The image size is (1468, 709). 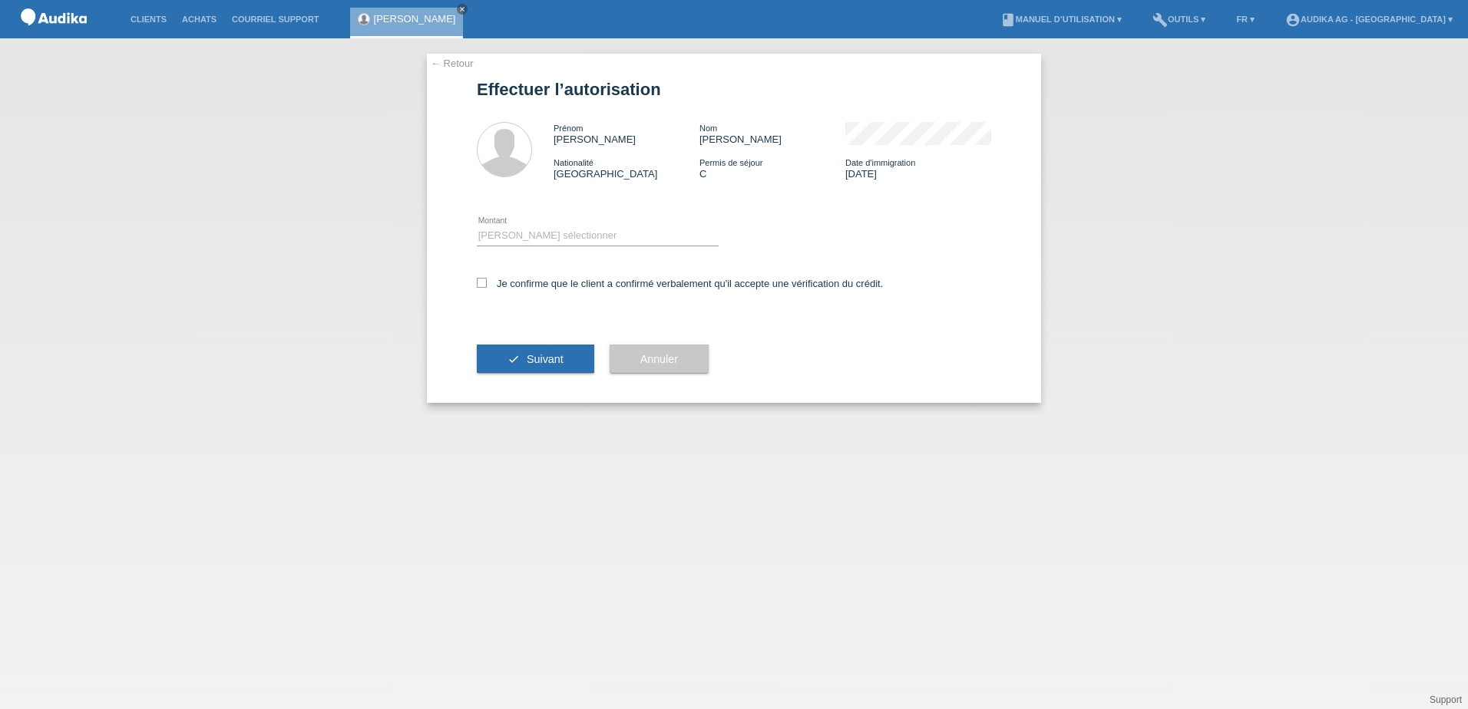 What do you see at coordinates (1160, 20) in the screenshot?
I see `i: build` at bounding box center [1160, 20].